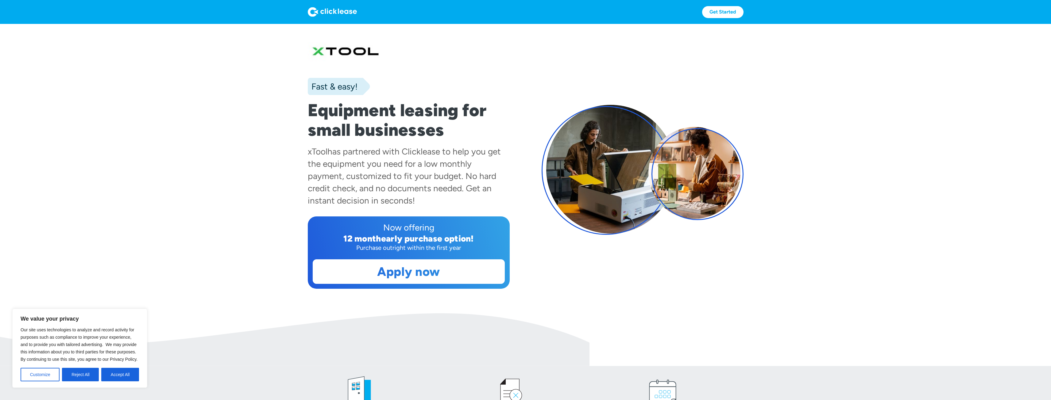 Image resolution: width=1051 pixels, height=400 pixels. I want to click on button: Reject All, so click(80, 375).